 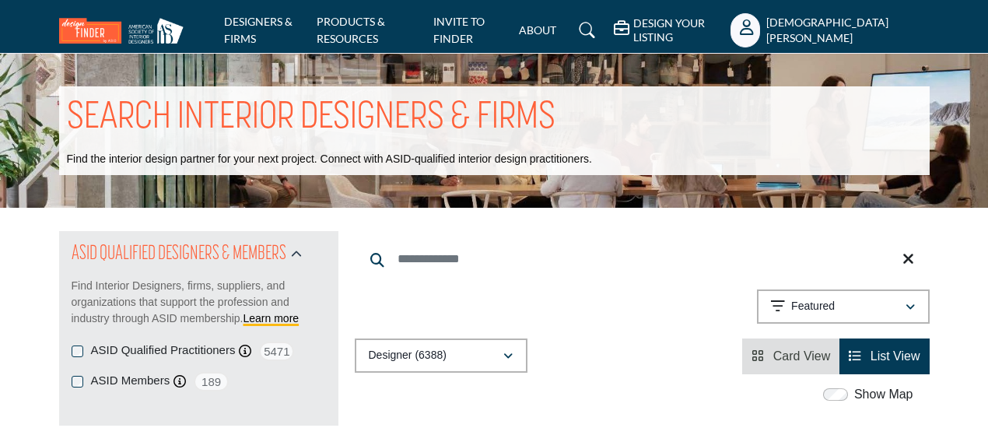 I want to click on label: ASID Qualified Practitioners, so click(x=163, y=350).